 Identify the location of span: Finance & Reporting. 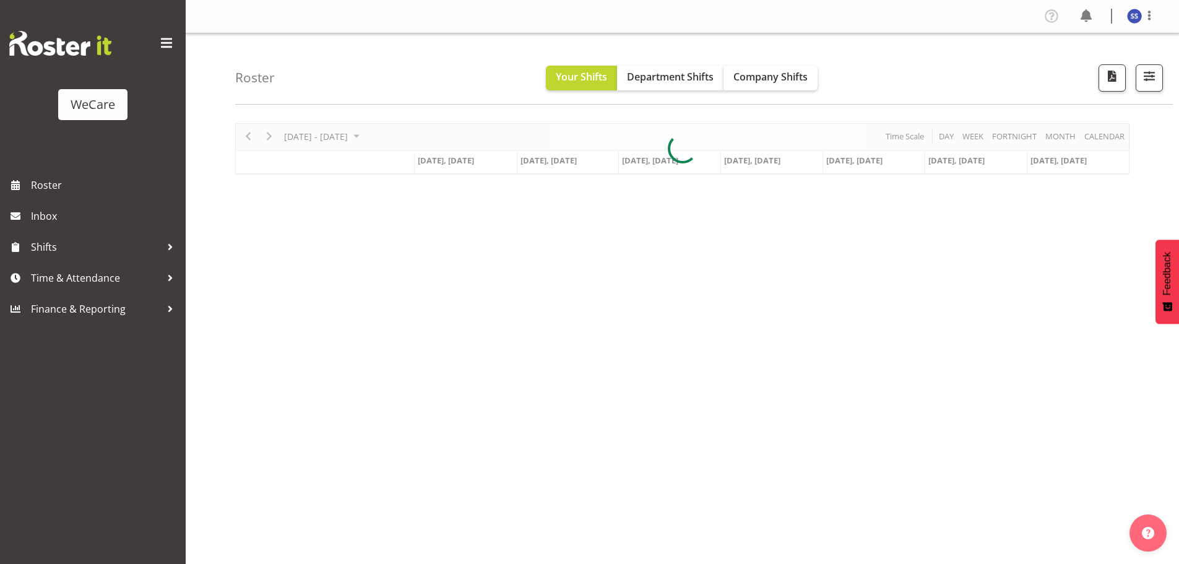
(96, 309).